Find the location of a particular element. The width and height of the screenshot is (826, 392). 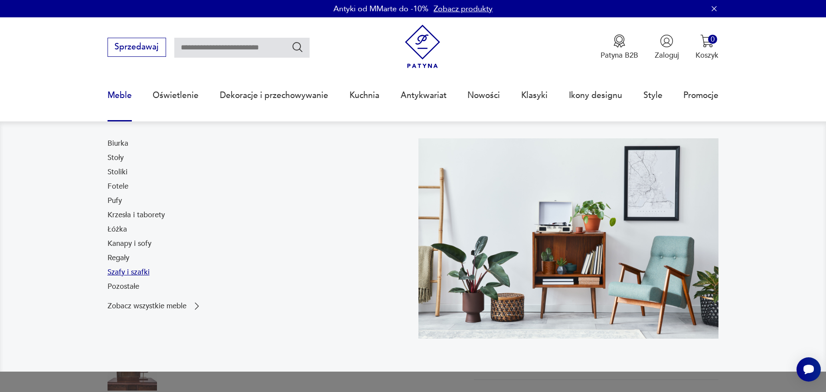

a: Dekoracje i przechowywanie is located at coordinates (274, 95).